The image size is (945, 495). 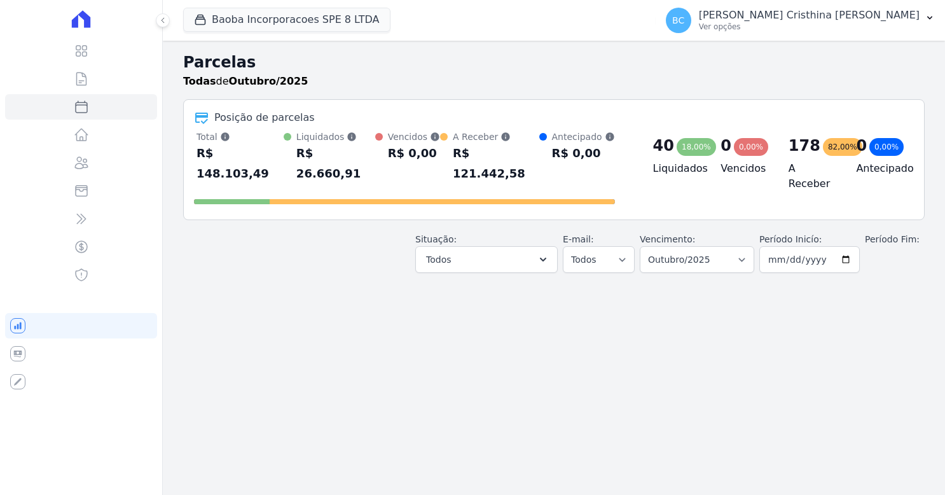 What do you see at coordinates (496, 164) in the screenshot?
I see `div: R$ 121.442,58` at bounding box center [496, 164].